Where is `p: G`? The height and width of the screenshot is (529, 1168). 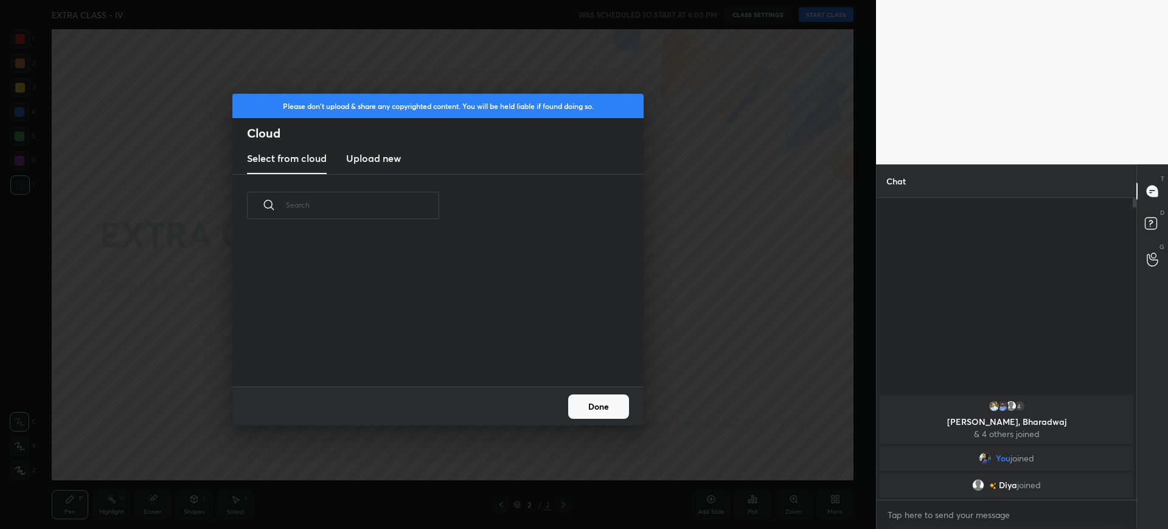
p: G is located at coordinates (1162, 246).